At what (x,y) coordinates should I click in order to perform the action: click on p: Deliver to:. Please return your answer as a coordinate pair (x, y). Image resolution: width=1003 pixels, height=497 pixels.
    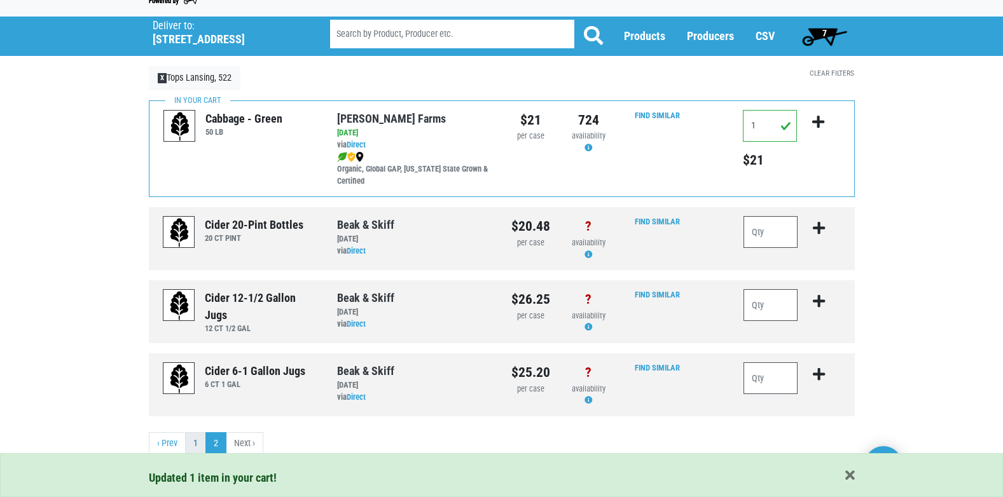
    Looking at the image, I should click on (225, 26).